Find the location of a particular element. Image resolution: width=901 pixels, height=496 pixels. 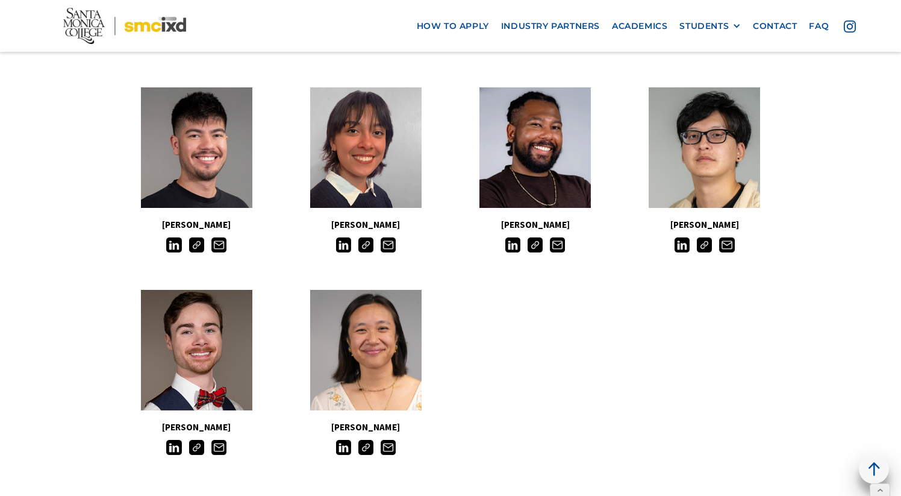

a: Academics is located at coordinates (640, 26).